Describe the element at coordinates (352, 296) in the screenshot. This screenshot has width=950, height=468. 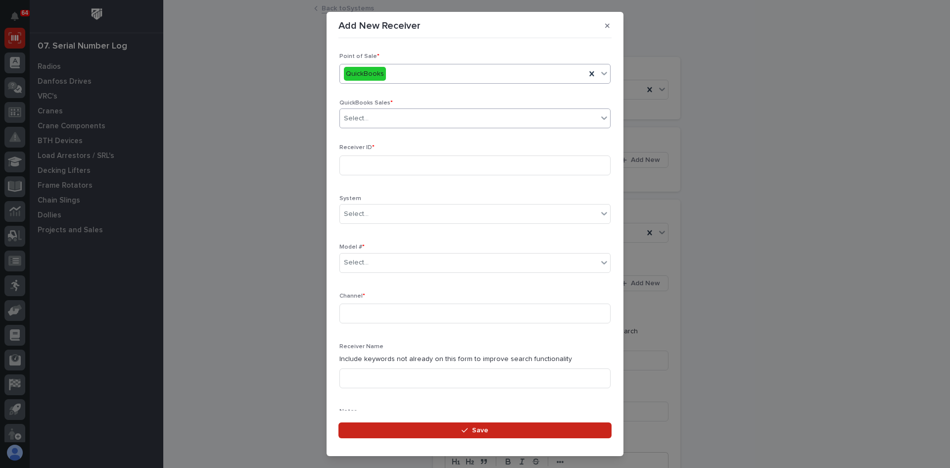
I see `span: Channel` at that location.